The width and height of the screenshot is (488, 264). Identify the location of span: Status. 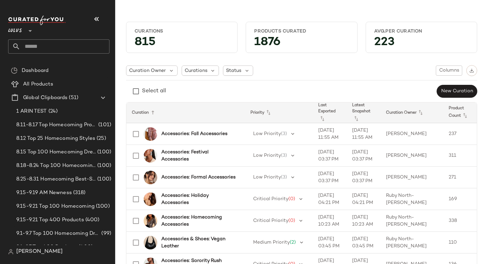
(233, 70).